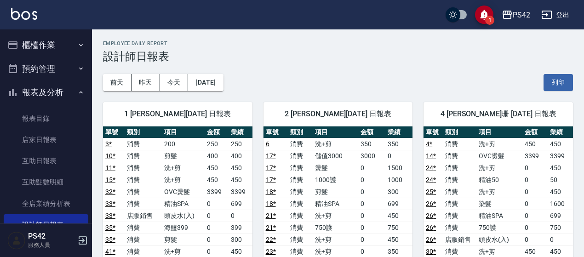 This screenshot has height=257, width=584. What do you see at coordinates (240, 132) in the screenshot?
I see `th: 業績` at bounding box center [240, 132].